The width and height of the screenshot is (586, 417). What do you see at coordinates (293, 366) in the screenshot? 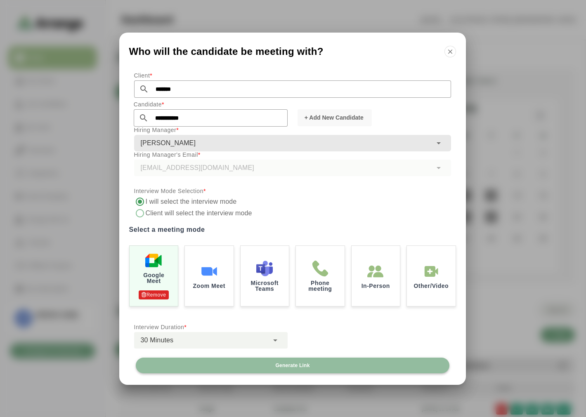
I see `button: Generate Link` at bounding box center [293, 366].